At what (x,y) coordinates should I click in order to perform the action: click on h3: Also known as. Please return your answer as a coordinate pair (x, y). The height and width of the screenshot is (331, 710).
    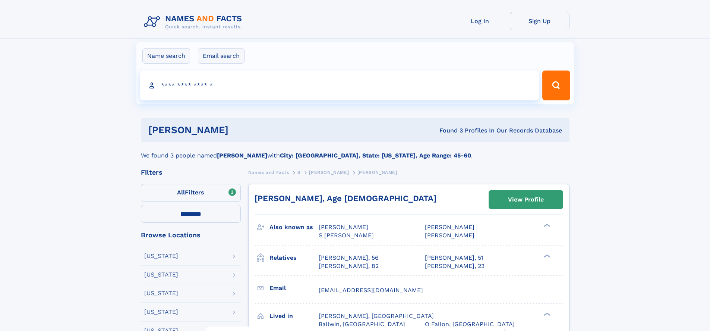
    Looking at the image, I should click on (294, 227).